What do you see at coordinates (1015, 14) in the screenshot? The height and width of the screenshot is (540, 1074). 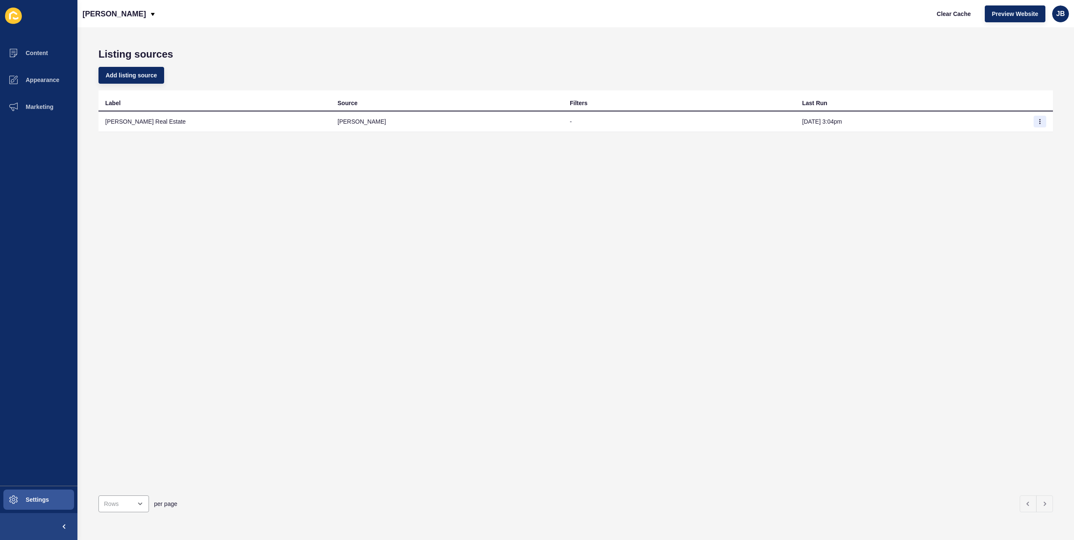 I see `span: Preview Website` at bounding box center [1015, 14].